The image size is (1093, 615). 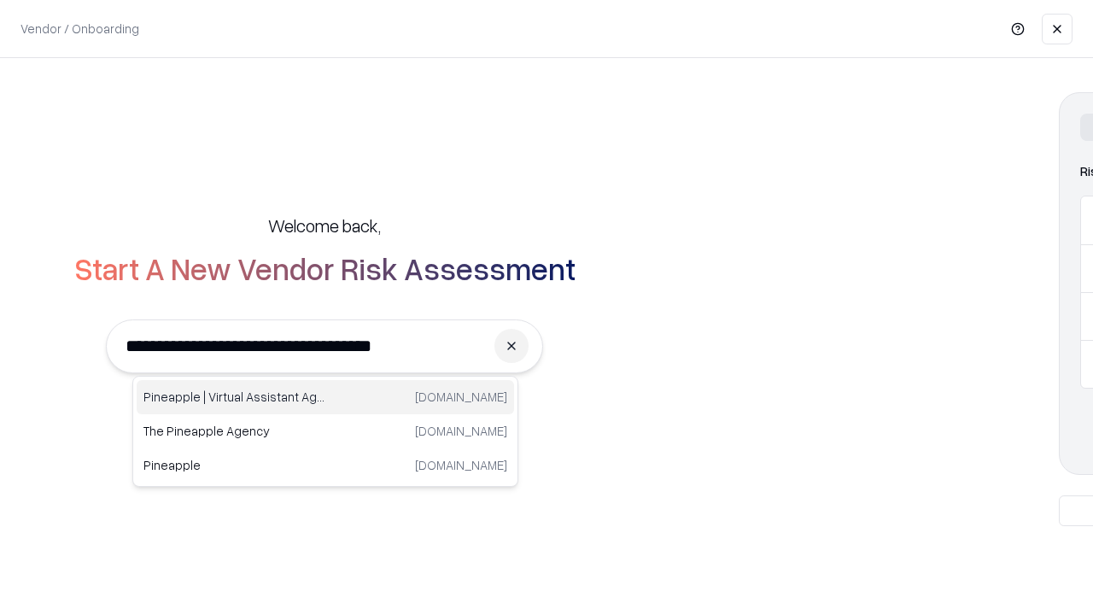 What do you see at coordinates (325, 268) in the screenshot?
I see `h2: Start A New Vendor Risk Assessment` at bounding box center [325, 268].